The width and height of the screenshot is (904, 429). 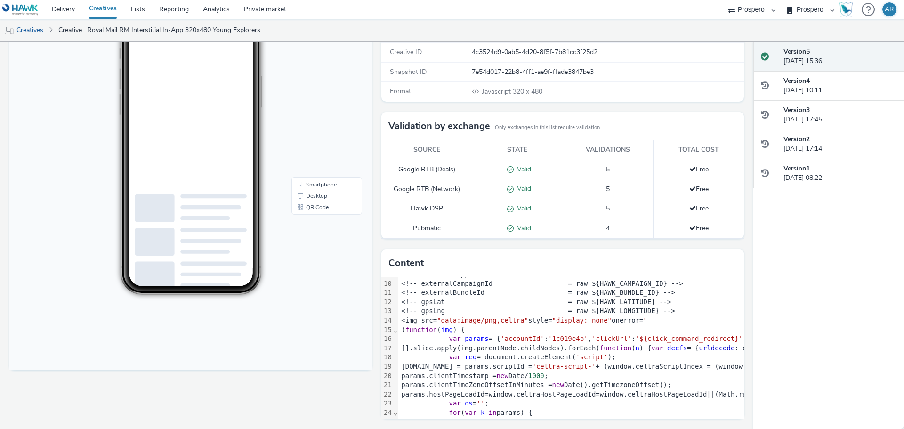 I want to click on strong: Version 3, so click(x=797, y=110).